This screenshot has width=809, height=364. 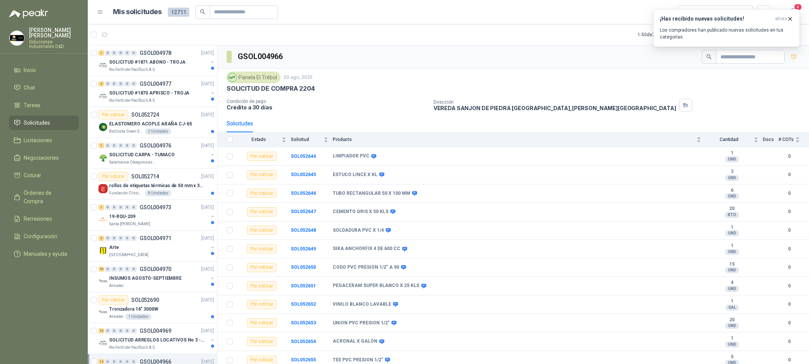 I want to click on p: GSOL004973, so click(x=155, y=208).